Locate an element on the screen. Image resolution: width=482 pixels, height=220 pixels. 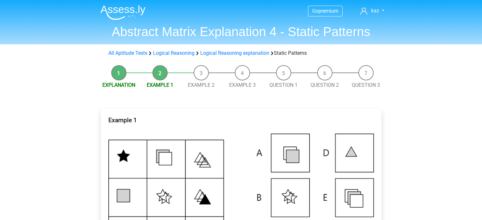
a: Logical Reasoning explanation is located at coordinates (235, 53).